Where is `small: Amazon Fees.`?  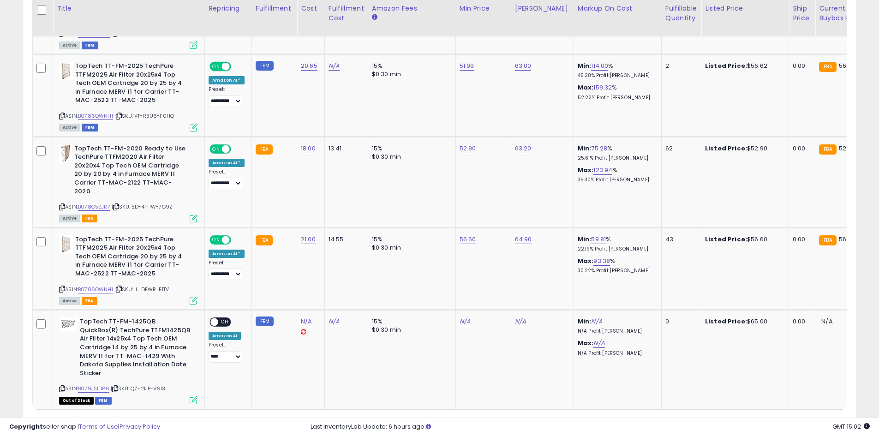
small: Amazon Fees. is located at coordinates (375, 18).